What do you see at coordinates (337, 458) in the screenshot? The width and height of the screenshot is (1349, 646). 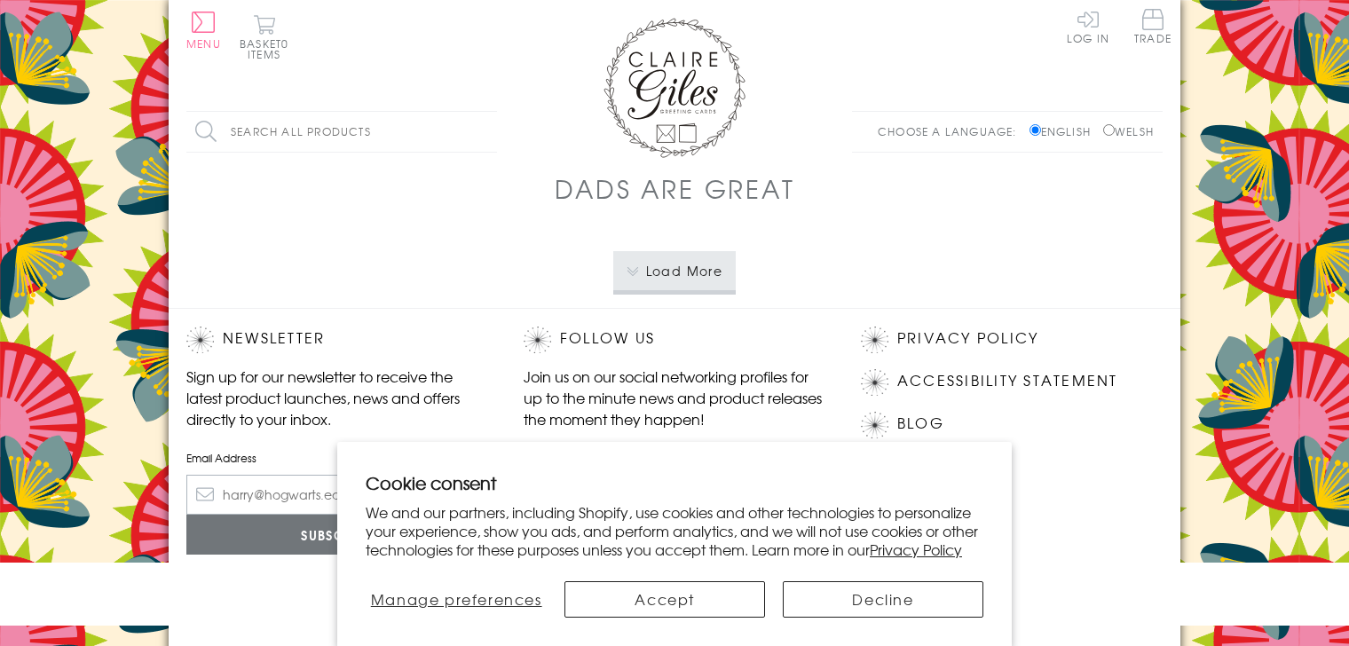 I see `label: Email Address` at bounding box center [337, 458].